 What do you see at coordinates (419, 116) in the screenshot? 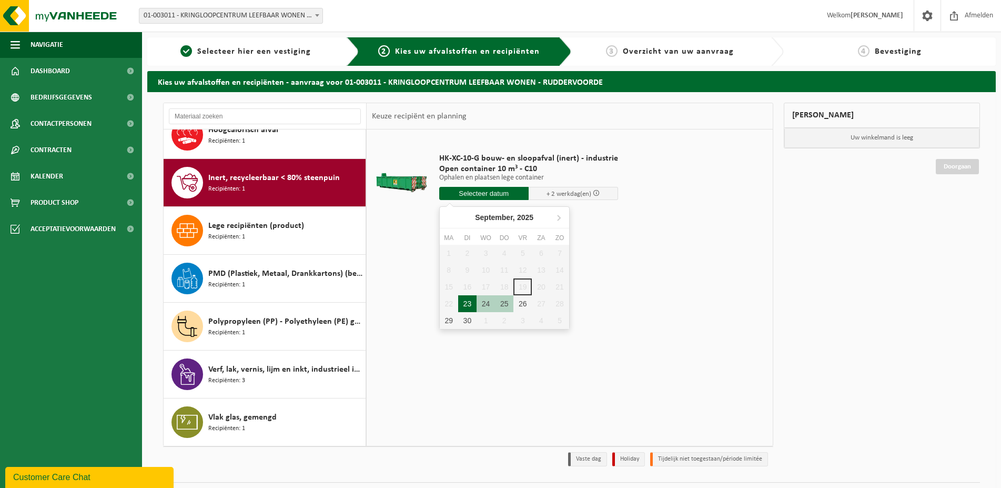
I see `div: Keuze recipiënt en planning` at bounding box center [419, 116].